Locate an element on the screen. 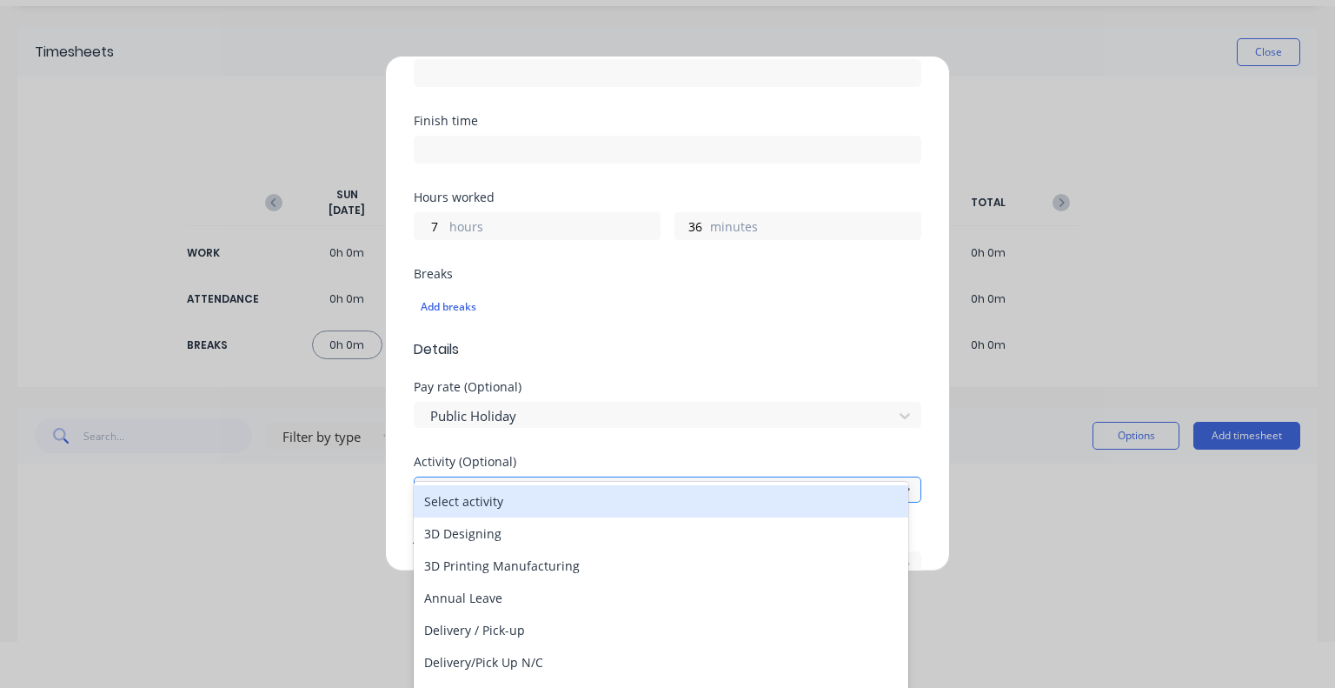 This screenshot has width=1335, height=688. label: minutes is located at coordinates (815, 228).